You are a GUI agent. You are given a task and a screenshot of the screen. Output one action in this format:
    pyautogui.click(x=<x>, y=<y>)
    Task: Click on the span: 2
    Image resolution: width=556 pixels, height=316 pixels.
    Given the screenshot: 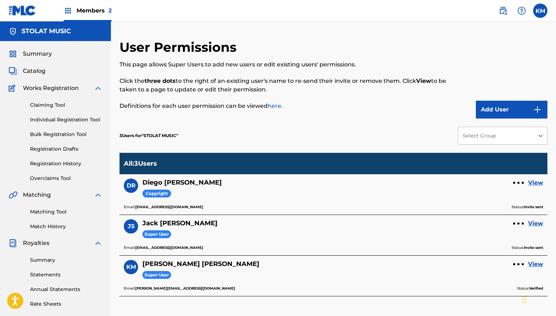 What is the action you would take?
    pyautogui.click(x=110, y=10)
    